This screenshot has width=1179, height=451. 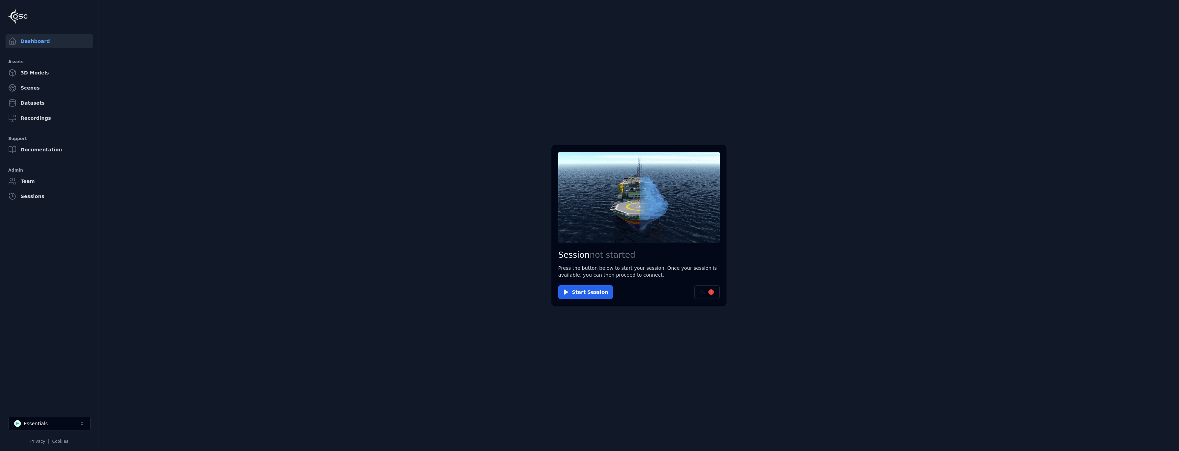 I want to click on a: Recordings, so click(x=49, y=118).